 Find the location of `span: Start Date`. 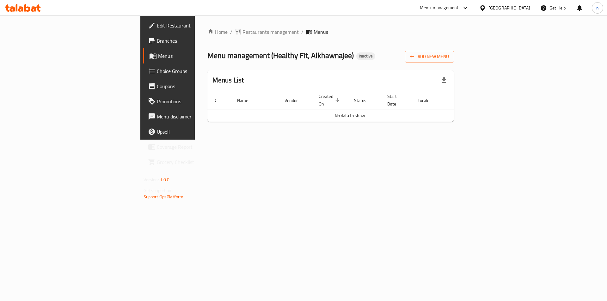

span: Start Date is located at coordinates (396, 100).